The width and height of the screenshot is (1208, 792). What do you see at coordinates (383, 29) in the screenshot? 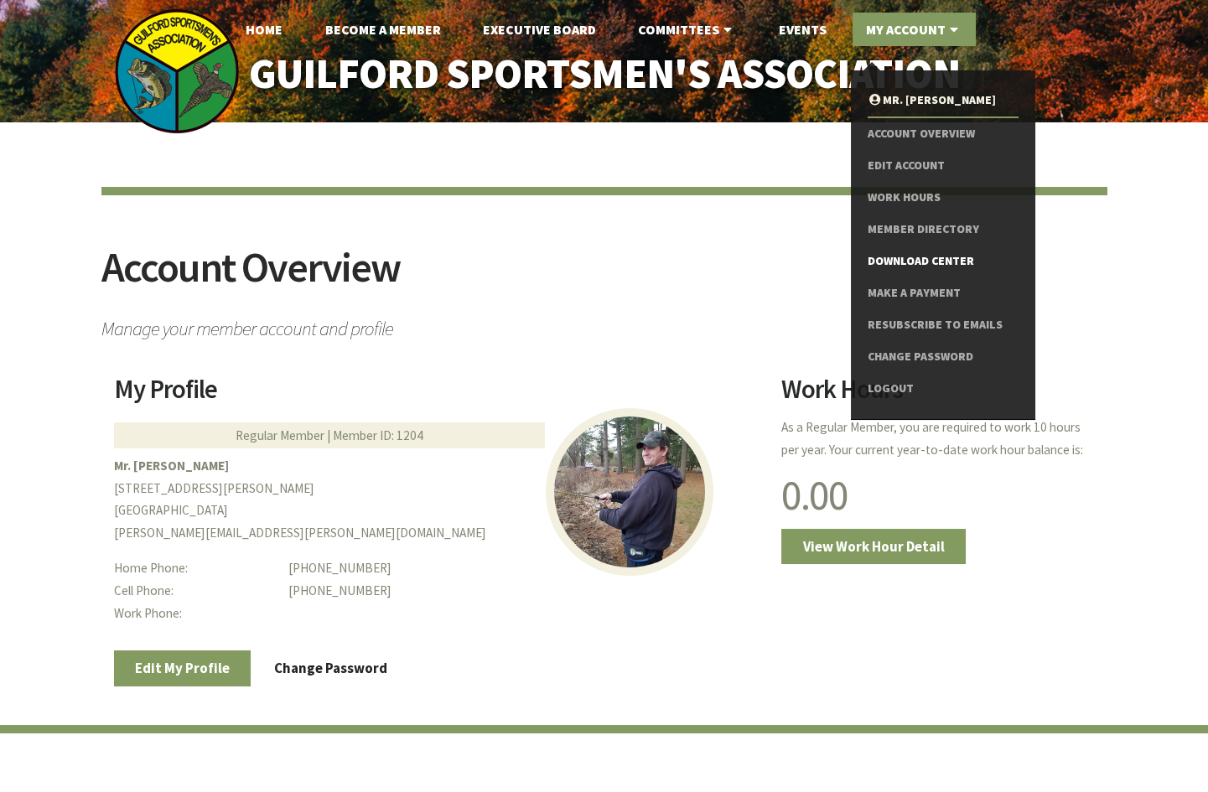
I see `a: Become A Member` at bounding box center [383, 29].